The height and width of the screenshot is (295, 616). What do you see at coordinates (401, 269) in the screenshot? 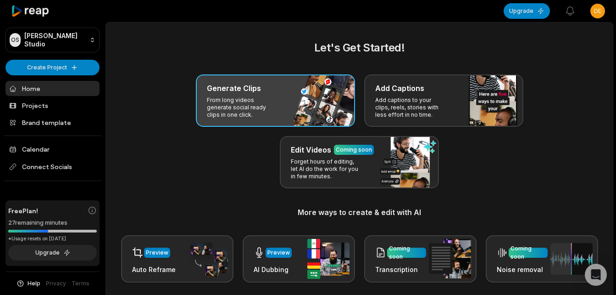
I see `h3: Transcription` at bounding box center [401, 269].